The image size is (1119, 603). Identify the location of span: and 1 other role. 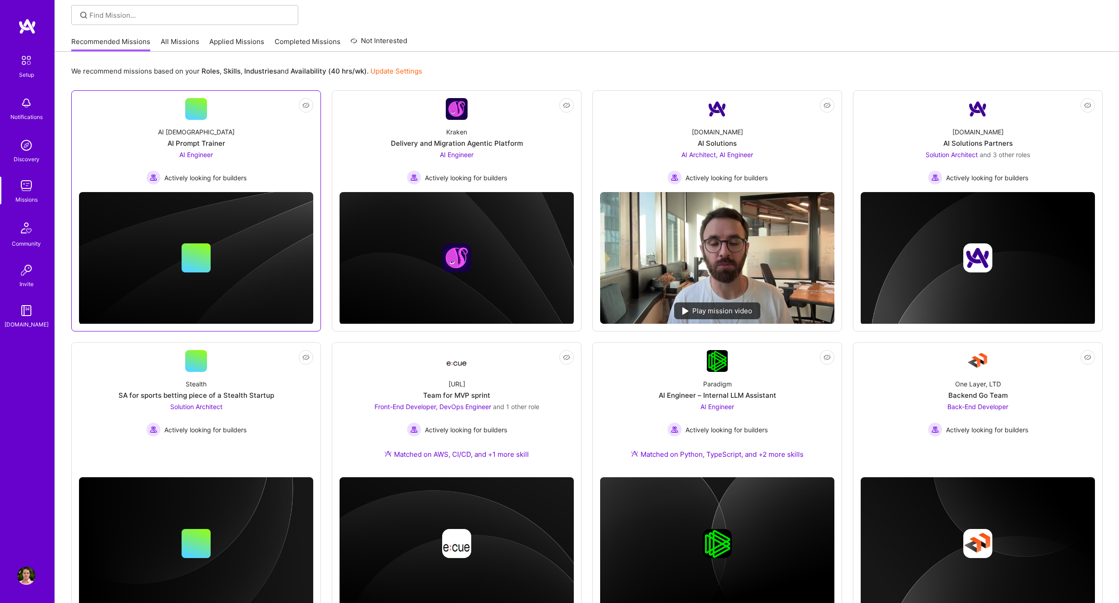
(516, 406).